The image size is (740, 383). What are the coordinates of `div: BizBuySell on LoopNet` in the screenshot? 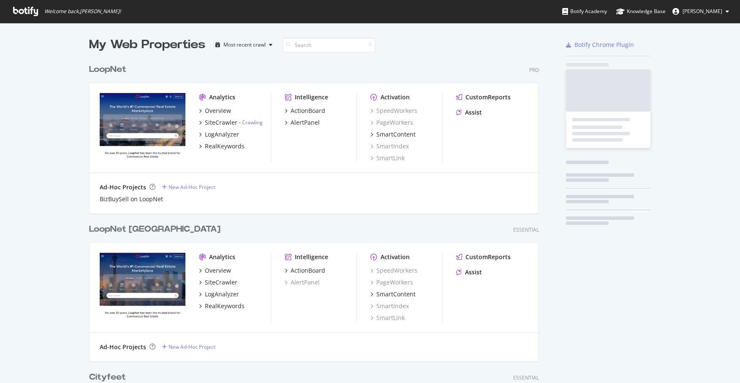 It's located at (131, 199).